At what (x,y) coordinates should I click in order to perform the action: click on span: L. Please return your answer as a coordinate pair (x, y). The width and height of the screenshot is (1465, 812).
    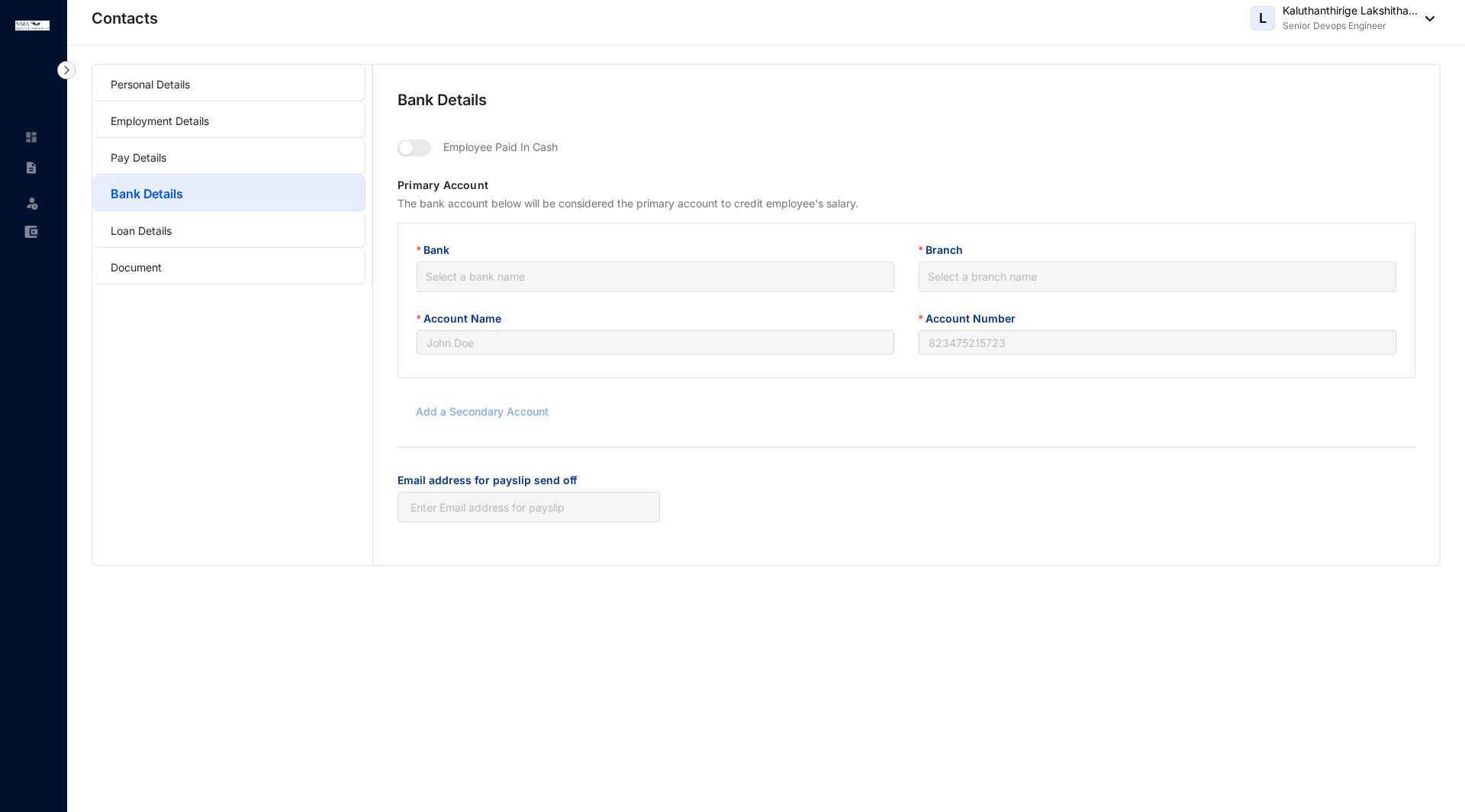
    Looking at the image, I should click on (1263, 18).